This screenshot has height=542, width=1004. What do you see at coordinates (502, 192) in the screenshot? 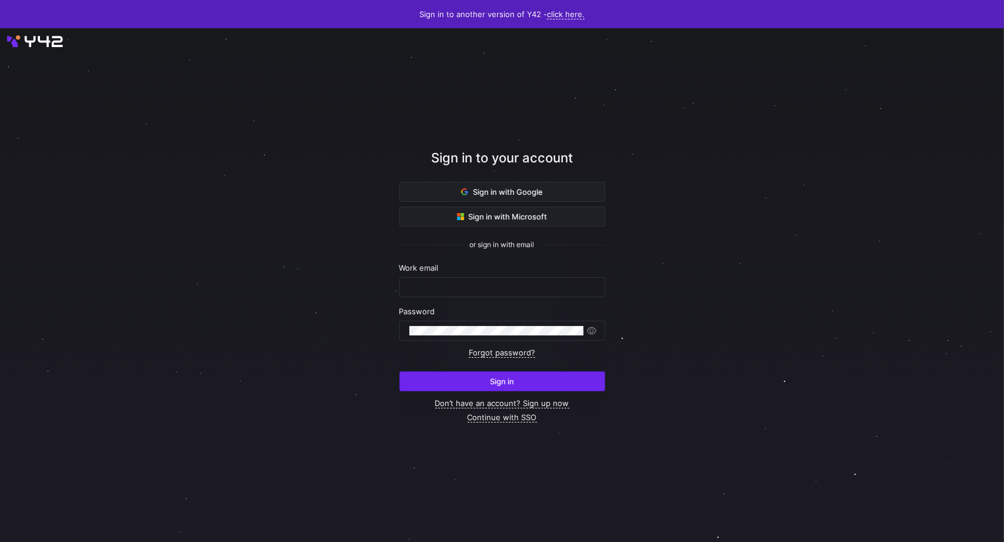
I see `button: Sign in with Google` at bounding box center [502, 192].